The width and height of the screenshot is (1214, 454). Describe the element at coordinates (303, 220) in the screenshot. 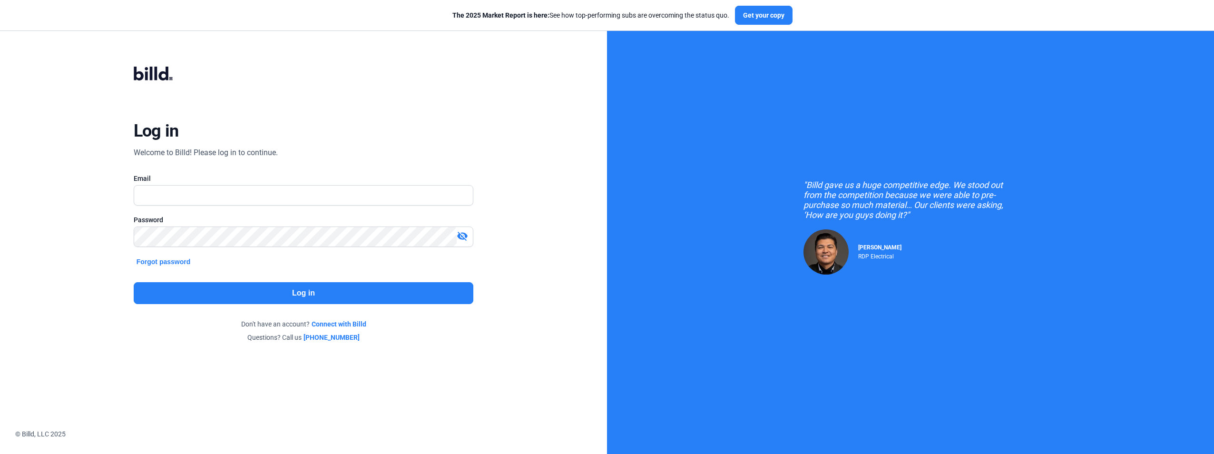

I see `div: Password` at that location.